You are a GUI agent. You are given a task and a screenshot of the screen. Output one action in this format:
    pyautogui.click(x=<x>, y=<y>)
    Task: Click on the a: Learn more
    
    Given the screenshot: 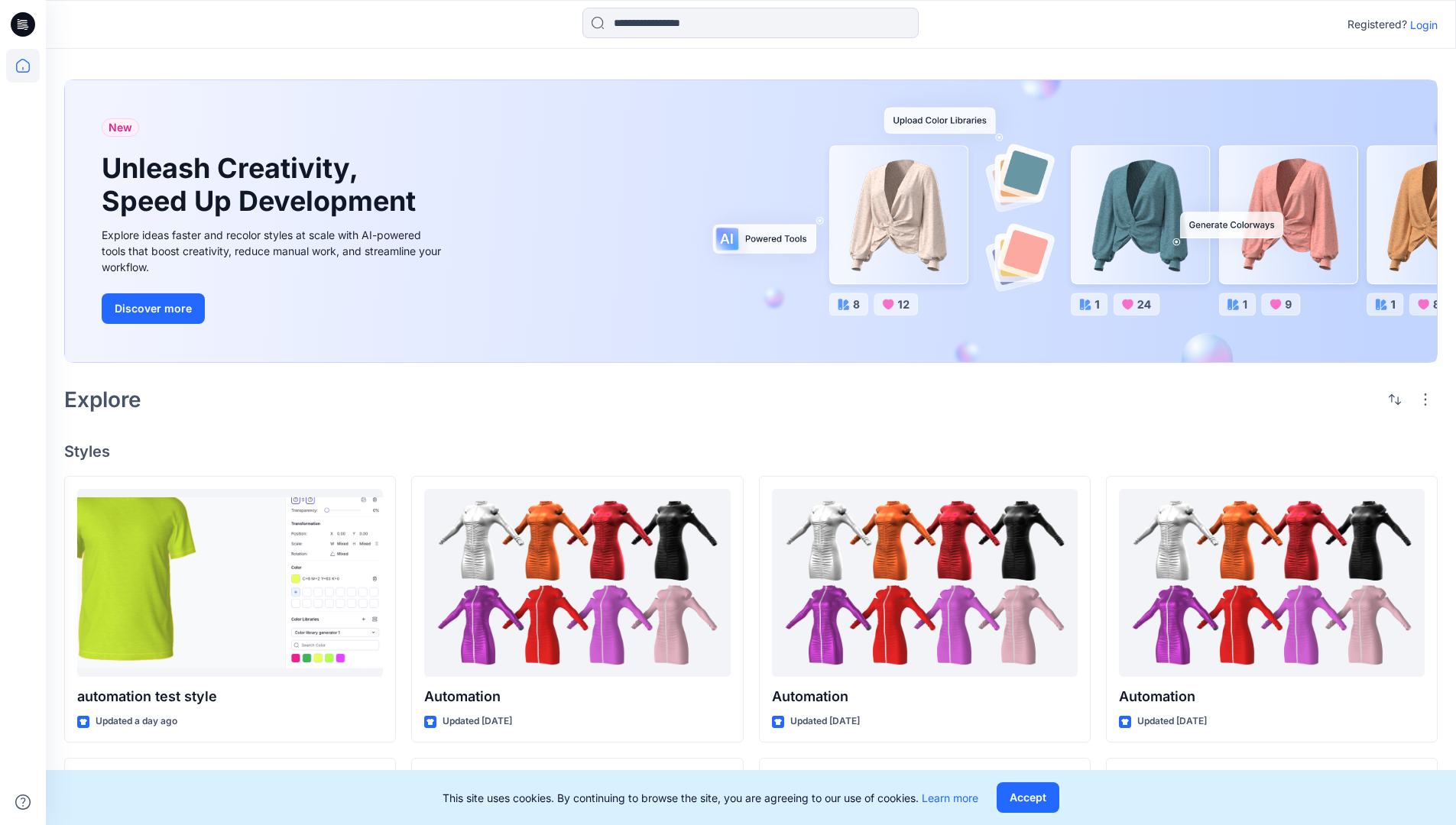 What is the action you would take?
    pyautogui.click(x=950, y=798)
    